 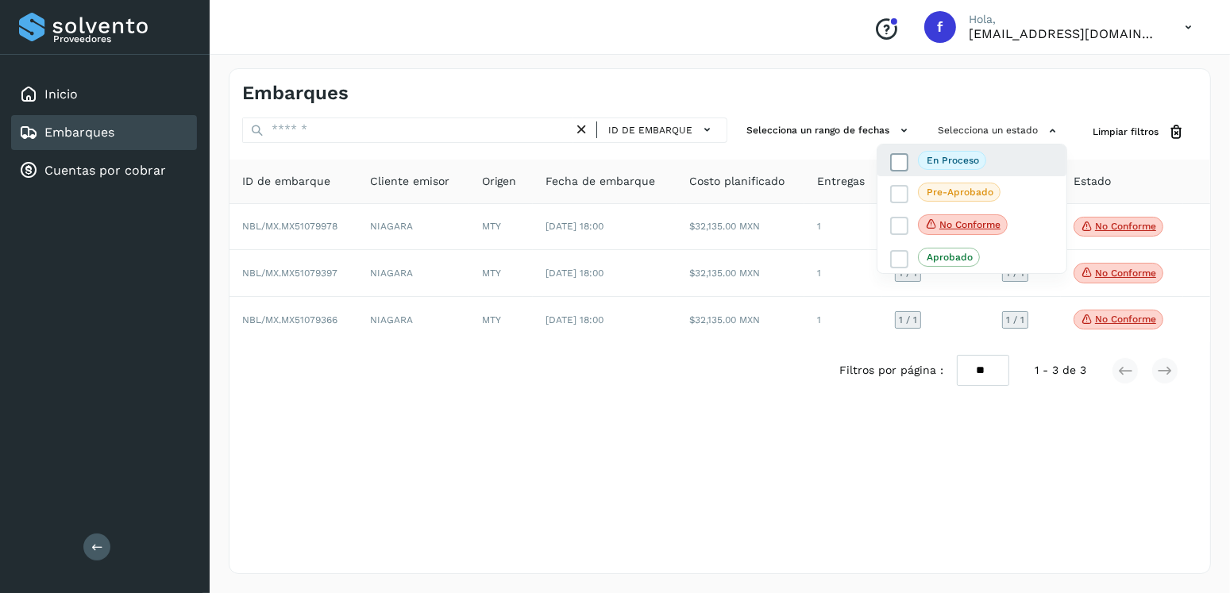 I want to click on p: En proceso, so click(x=953, y=160).